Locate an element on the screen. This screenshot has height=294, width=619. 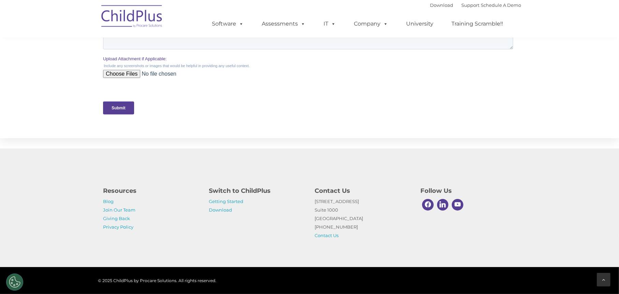
a: Blog is located at coordinates (108, 202).